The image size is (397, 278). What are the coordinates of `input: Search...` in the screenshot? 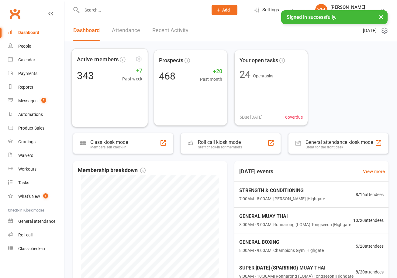 It's located at (142, 10).